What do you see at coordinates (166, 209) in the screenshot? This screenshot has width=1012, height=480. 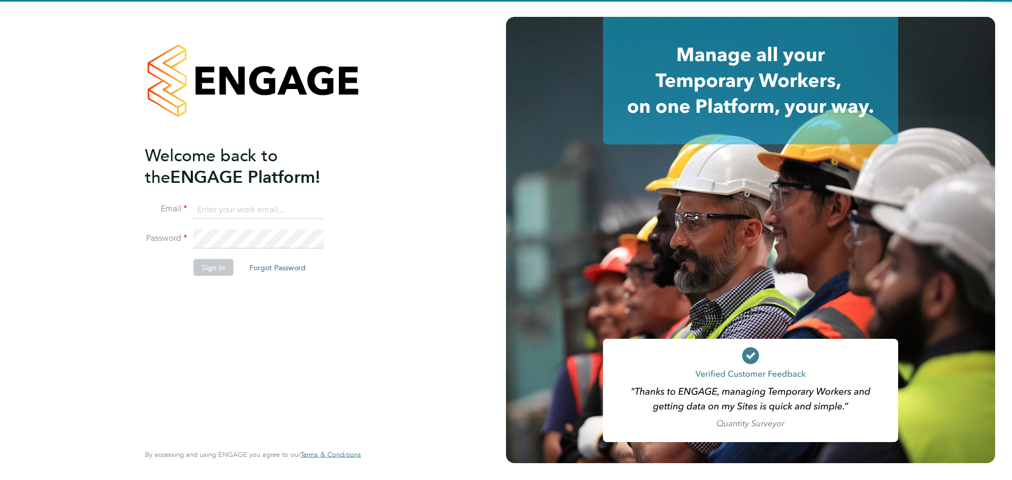 I see `label: Email` at bounding box center [166, 209].